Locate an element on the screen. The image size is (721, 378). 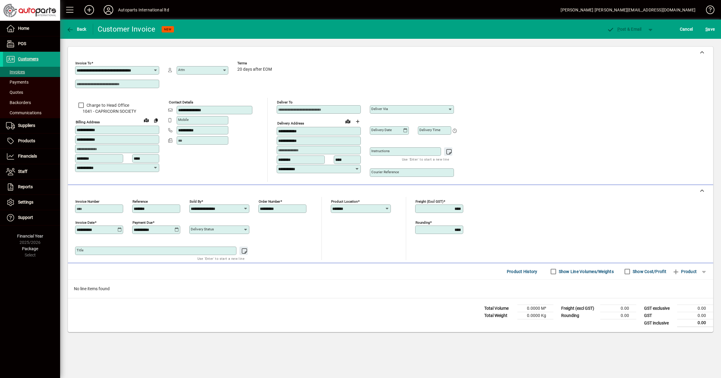
span: Support is located at coordinates (26, 217).